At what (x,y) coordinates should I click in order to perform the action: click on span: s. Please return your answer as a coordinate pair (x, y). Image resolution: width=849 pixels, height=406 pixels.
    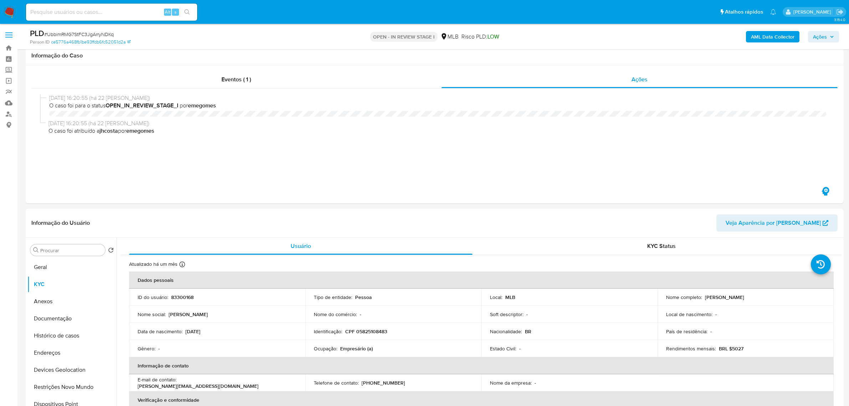
    Looking at the image, I should click on (175, 12).